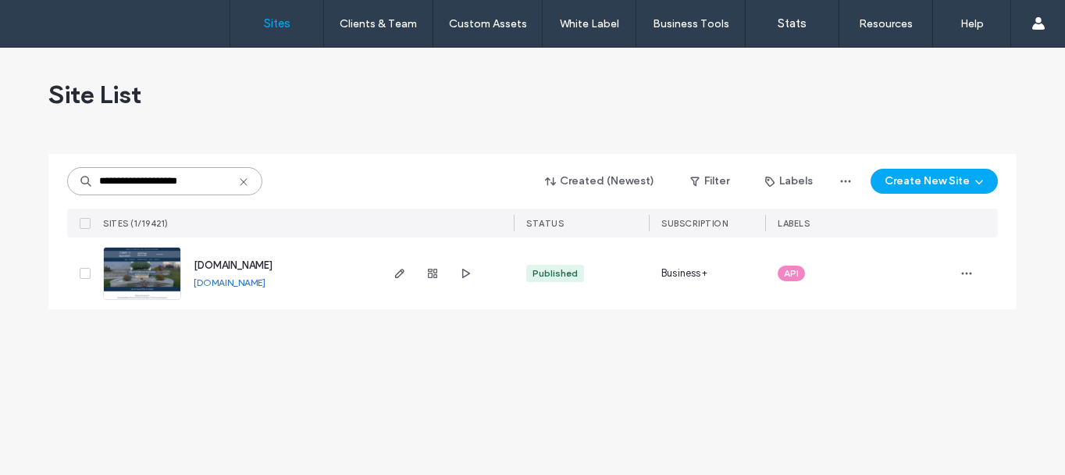 The width and height of the screenshot is (1065, 475). What do you see at coordinates (555, 273) in the screenshot?
I see `div: Published` at bounding box center [555, 273].